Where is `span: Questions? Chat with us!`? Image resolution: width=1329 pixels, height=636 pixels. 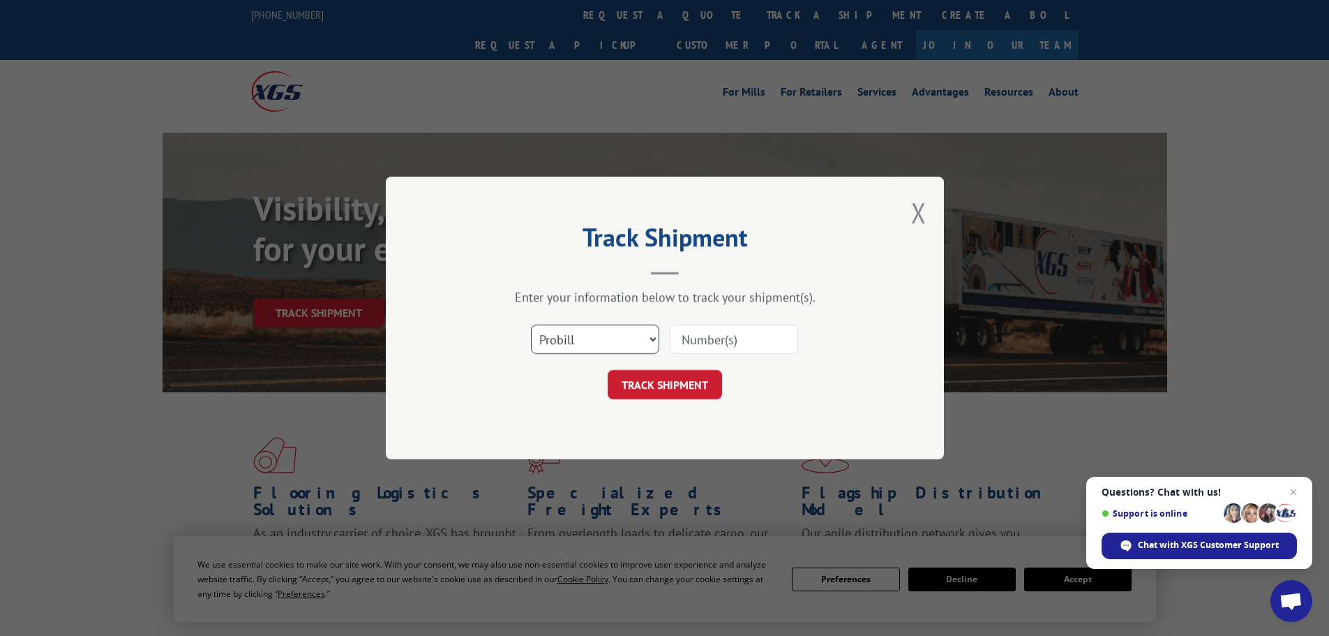 span: Questions? Chat with us! is located at coordinates (1199, 492).